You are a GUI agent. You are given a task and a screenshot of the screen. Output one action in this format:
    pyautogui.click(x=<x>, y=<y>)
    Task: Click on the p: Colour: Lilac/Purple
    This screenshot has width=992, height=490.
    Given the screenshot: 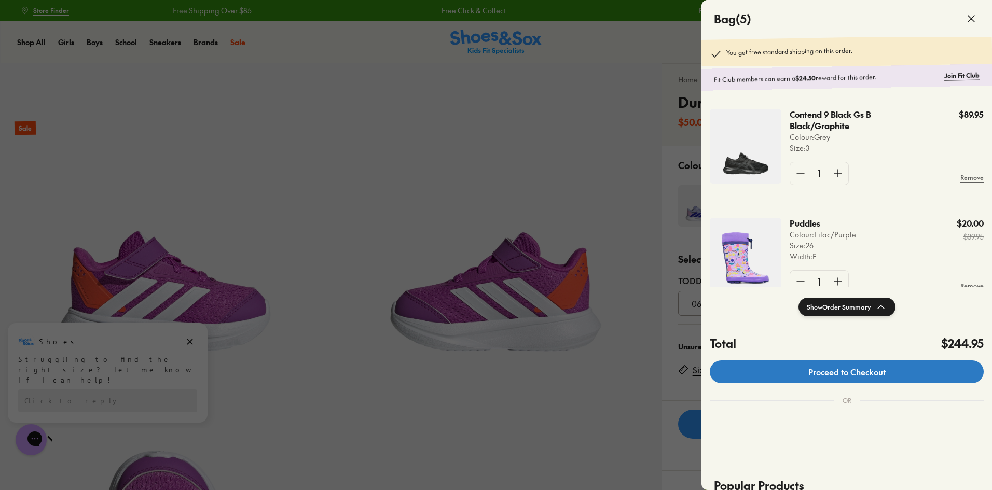 What is the action you would take?
    pyautogui.click(x=823, y=235)
    